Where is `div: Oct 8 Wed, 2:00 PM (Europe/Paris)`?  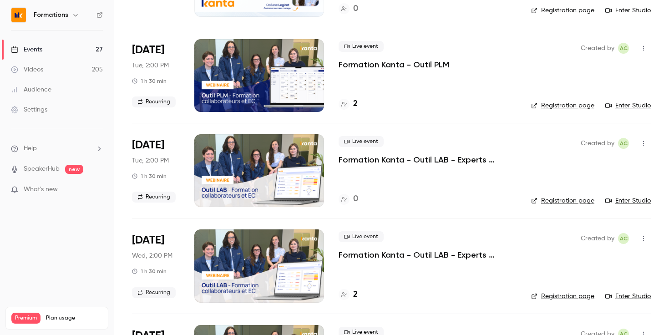 div: Oct 8 Wed, 2:00 PM (Europe/Paris) is located at coordinates (156, 266).